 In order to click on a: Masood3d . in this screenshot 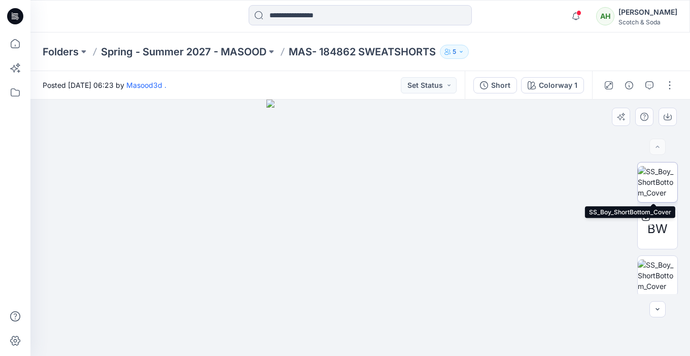, I will do `click(146, 85)`.